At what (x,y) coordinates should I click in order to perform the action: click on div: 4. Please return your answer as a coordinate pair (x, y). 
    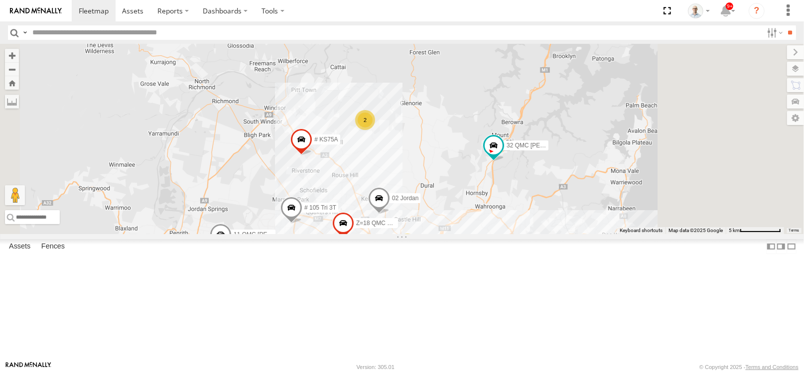
    Looking at the image, I should click on (407, 244).